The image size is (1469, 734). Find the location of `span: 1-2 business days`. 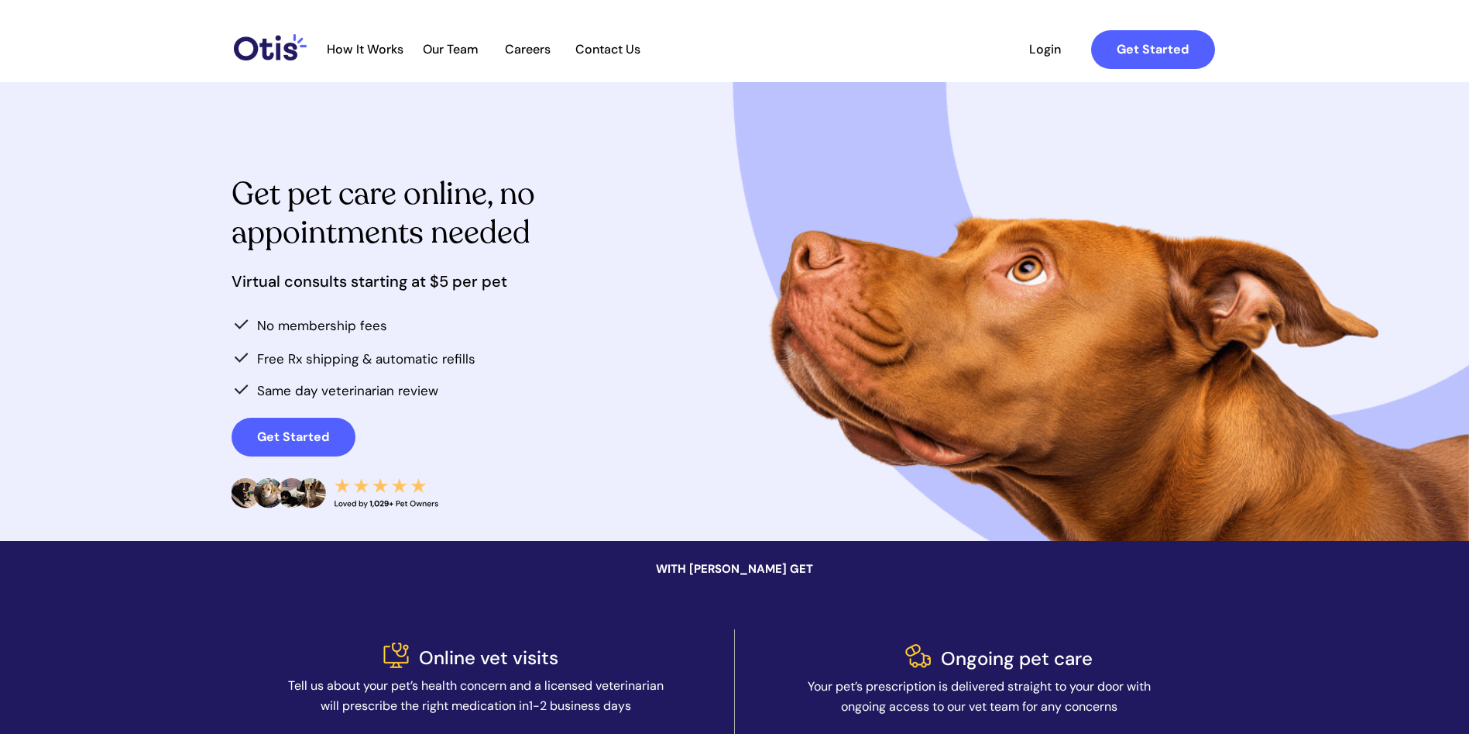

span: 1-2 business days is located at coordinates (580, 705).